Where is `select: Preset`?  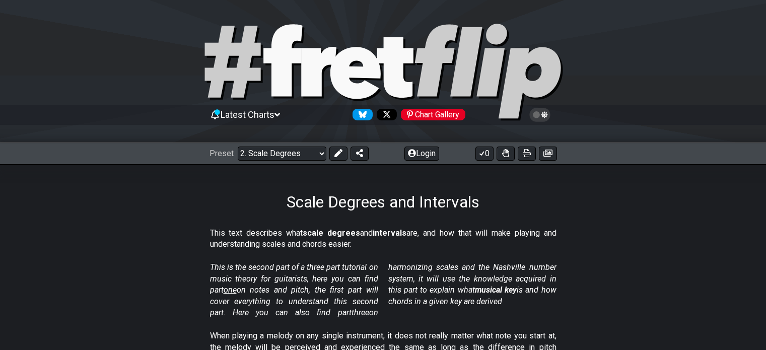 select: Preset is located at coordinates (282, 154).